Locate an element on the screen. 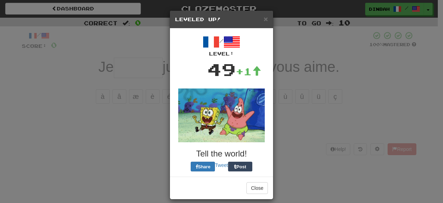  a: Tweet is located at coordinates (221, 165).